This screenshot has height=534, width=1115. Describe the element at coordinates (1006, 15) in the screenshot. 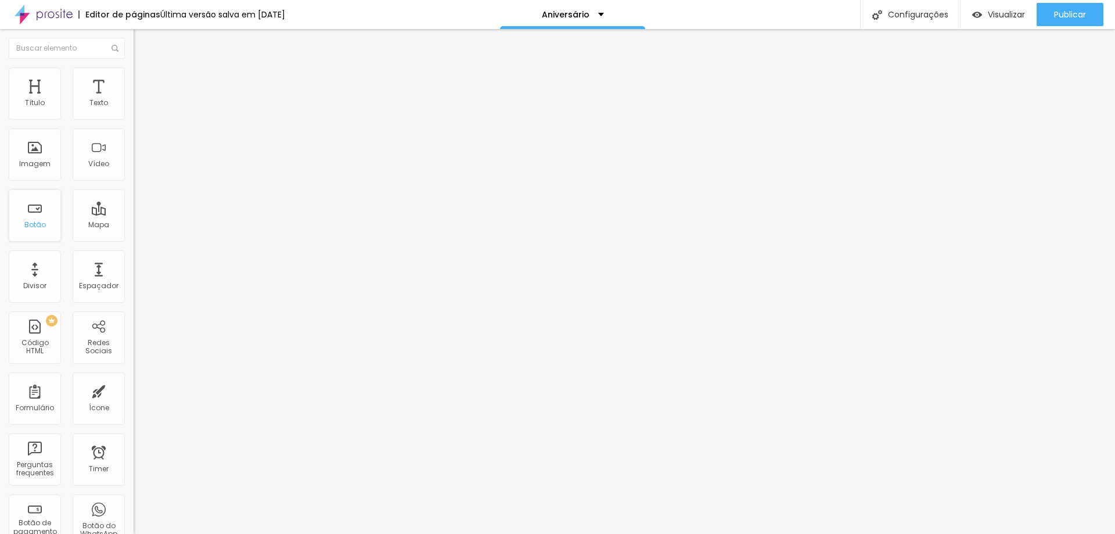

I see `span: Visualizar` at that location.